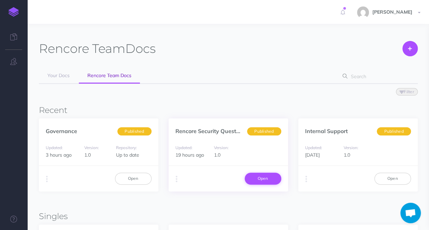  What do you see at coordinates (58, 75) in the screenshot?
I see `span: Your Docs` at bounding box center [58, 75].